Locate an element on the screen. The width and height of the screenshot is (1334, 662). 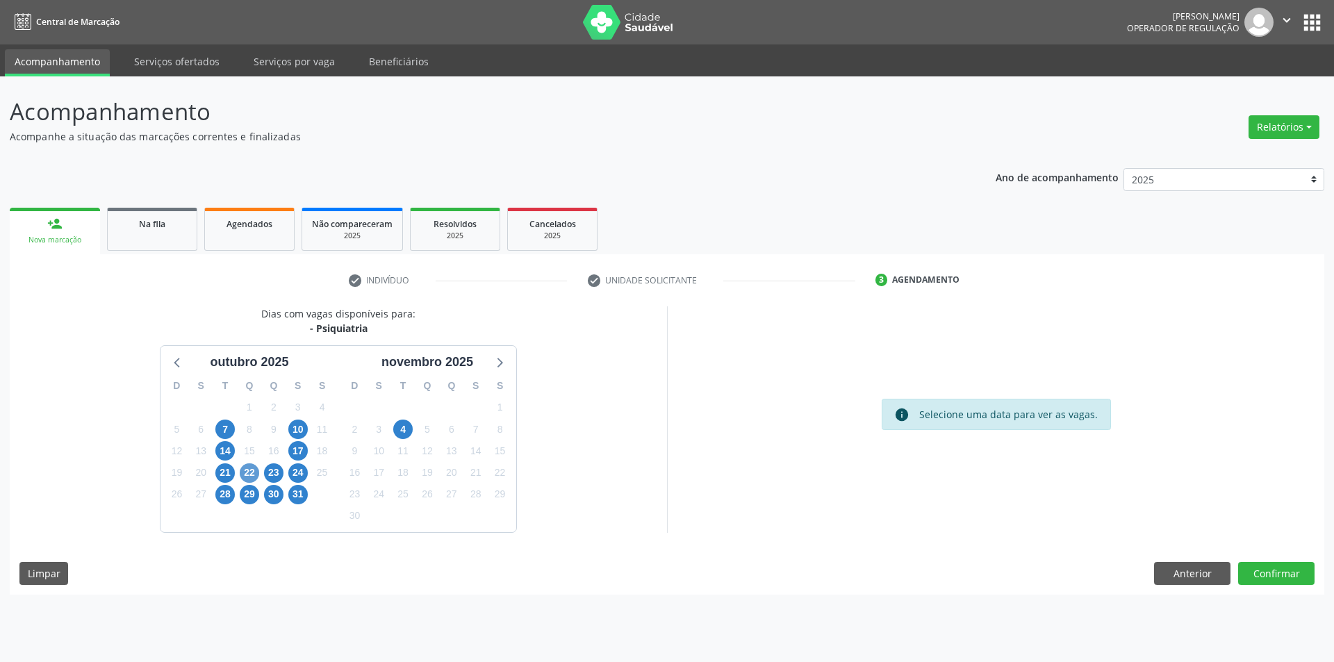
span: segunda-feira, 27 de outubro de 2025 is located at coordinates (201, 495).